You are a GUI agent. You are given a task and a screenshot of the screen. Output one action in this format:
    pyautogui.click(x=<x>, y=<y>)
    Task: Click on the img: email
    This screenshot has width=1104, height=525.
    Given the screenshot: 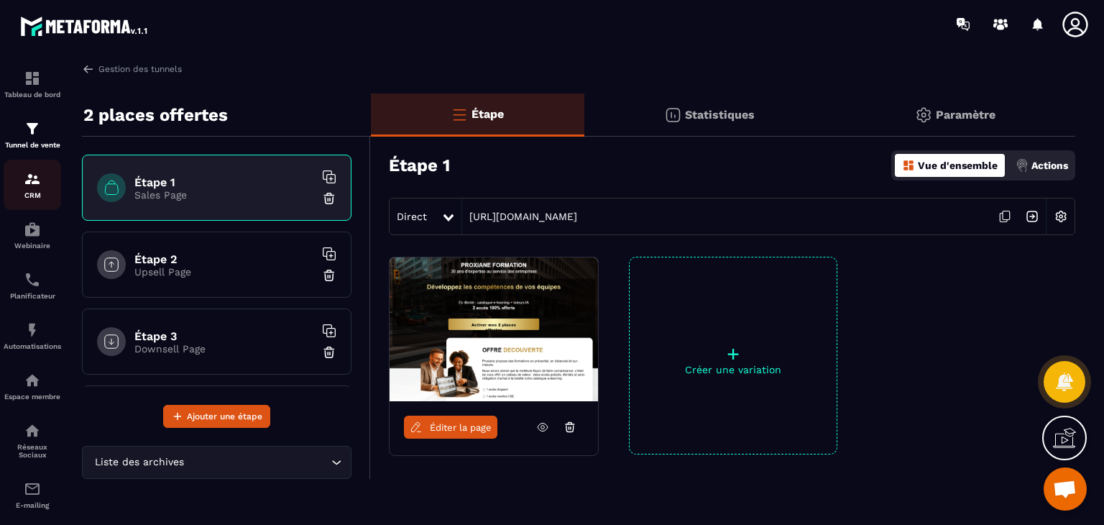 What is the action you would take?
    pyautogui.click(x=32, y=489)
    